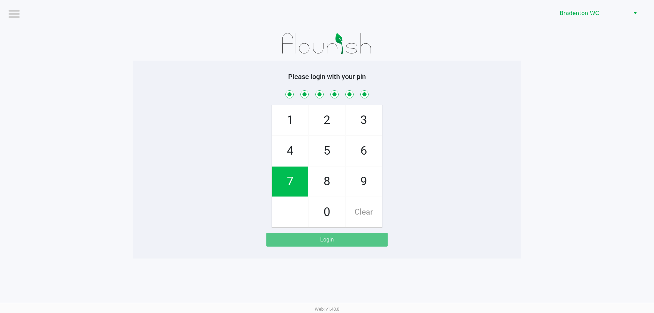 Image resolution: width=654 pixels, height=313 pixels. I want to click on span: 3, so click(364, 120).